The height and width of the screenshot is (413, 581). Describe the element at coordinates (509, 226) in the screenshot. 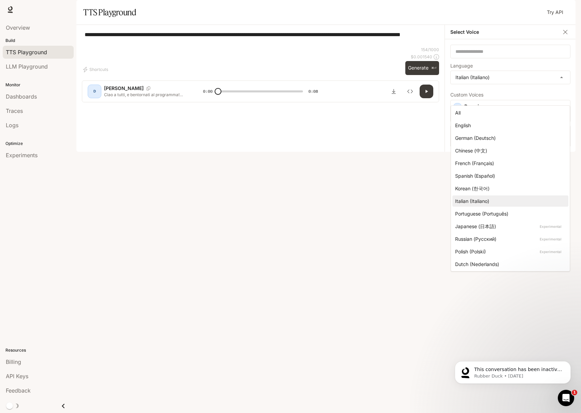

I see `div: Japanese (日本語)` at that location.